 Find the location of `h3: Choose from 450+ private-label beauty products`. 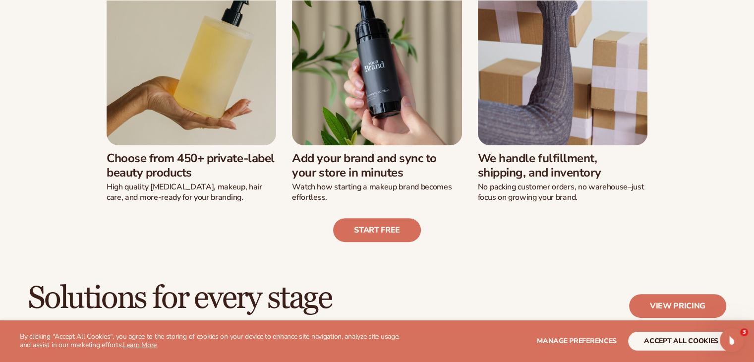

h3: Choose from 450+ private-label beauty products is located at coordinates (191, 166).